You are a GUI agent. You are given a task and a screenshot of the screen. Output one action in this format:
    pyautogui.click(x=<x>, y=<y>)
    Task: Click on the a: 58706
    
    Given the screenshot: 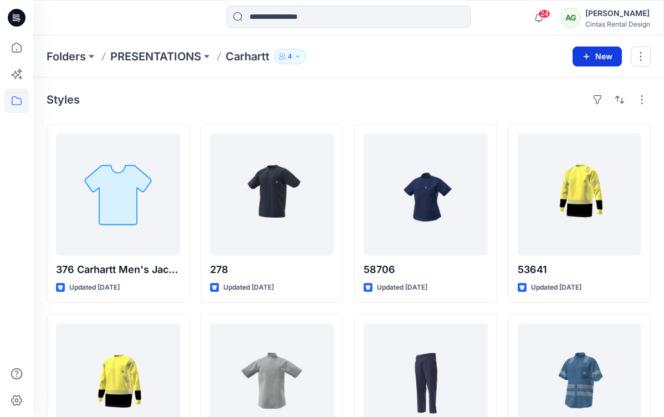 What is the action you would take?
    pyautogui.click(x=426, y=195)
    